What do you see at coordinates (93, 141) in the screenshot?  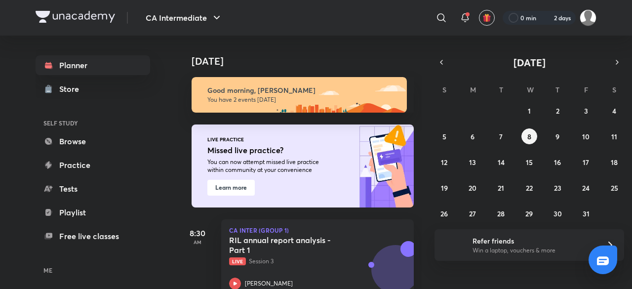 I see `a: Browse` at bounding box center [93, 141].